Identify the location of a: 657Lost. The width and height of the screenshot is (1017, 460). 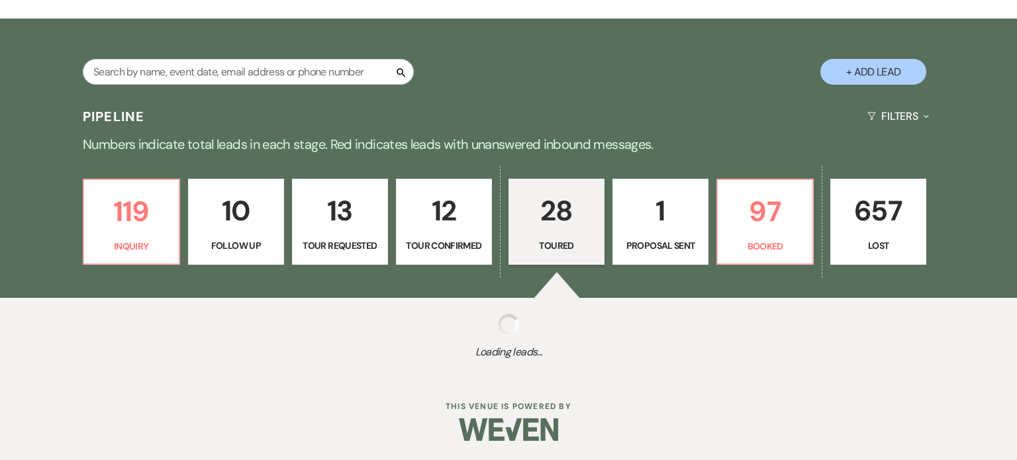
(878, 222).